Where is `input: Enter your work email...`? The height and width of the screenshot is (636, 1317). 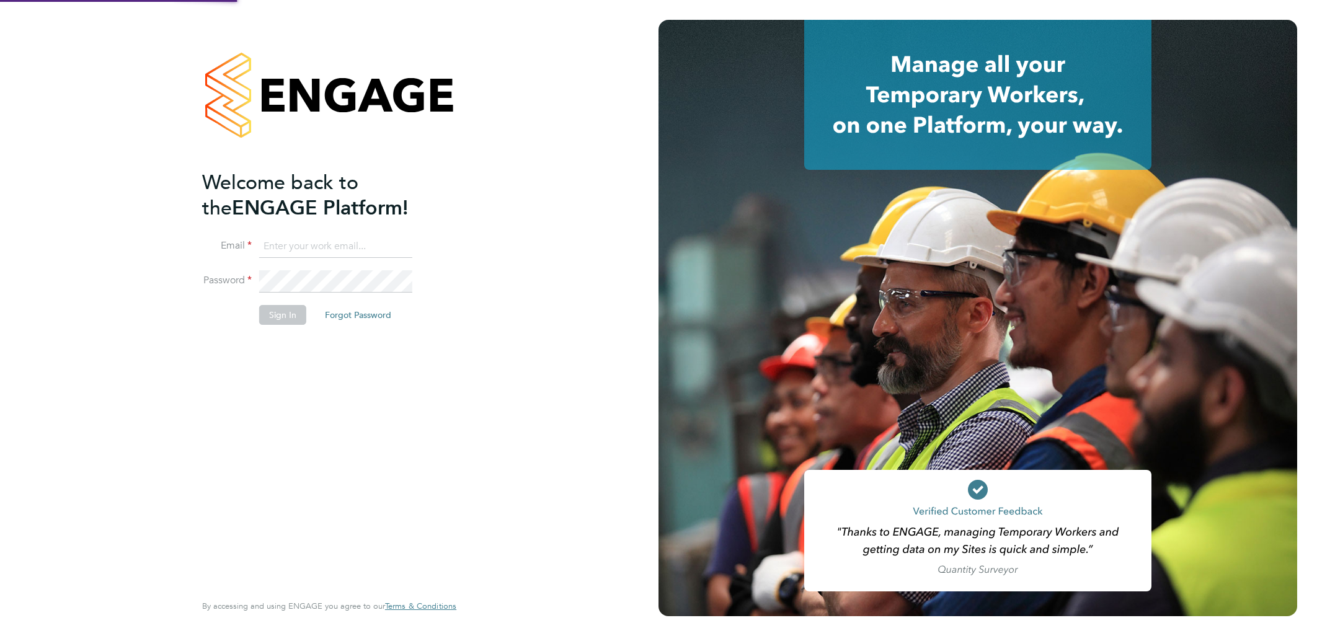 input: Enter your work email... is located at coordinates (335, 247).